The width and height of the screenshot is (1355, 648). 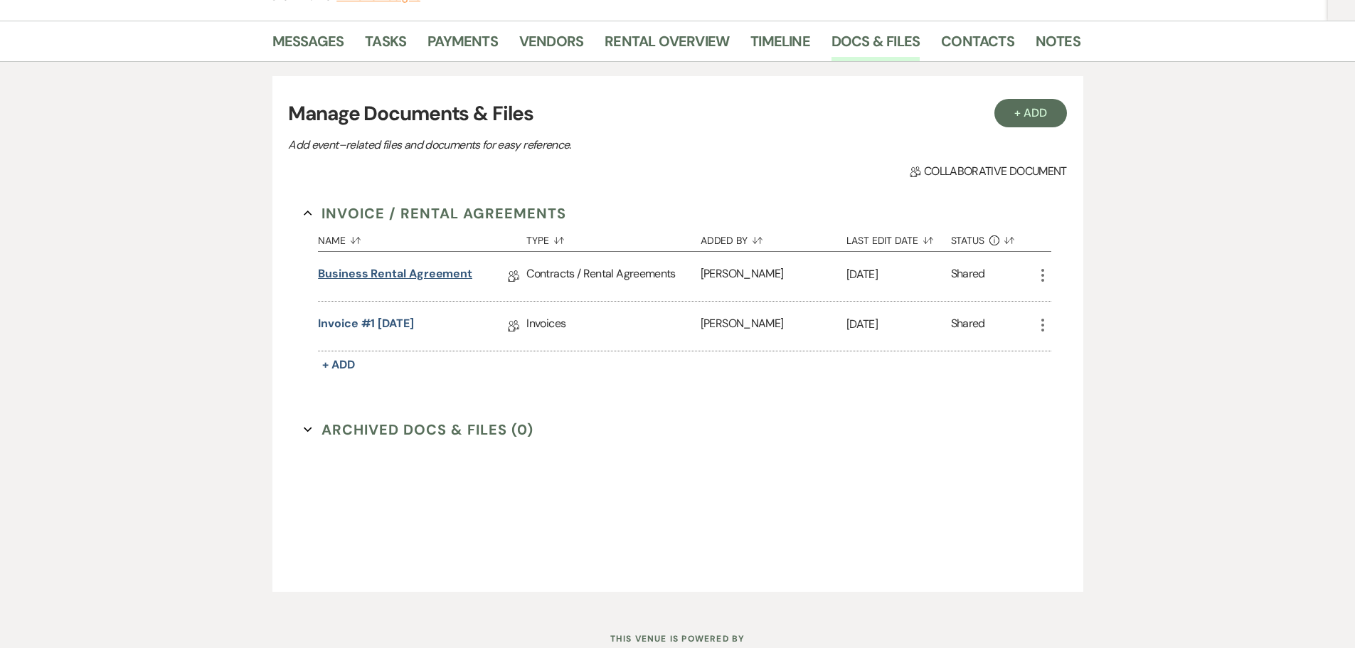 What do you see at coordinates (435, 213) in the screenshot?
I see `button: Invoice / Rental Agreements` at bounding box center [435, 213].